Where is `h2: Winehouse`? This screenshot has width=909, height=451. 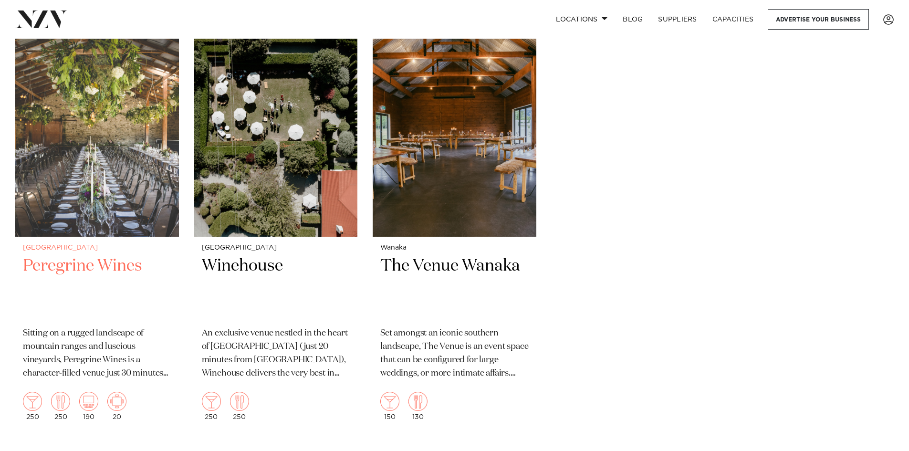 h2: Winehouse is located at coordinates (276, 287).